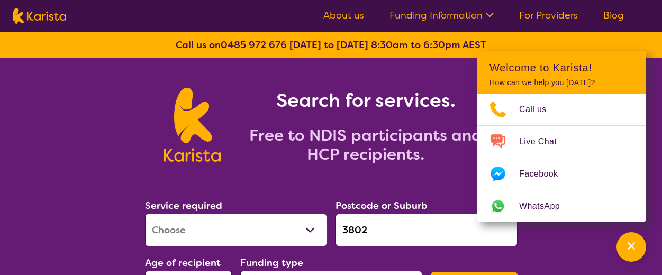  Describe the element at coordinates (561, 68) in the screenshot. I see `h2: Welcome to Karista!` at that location.